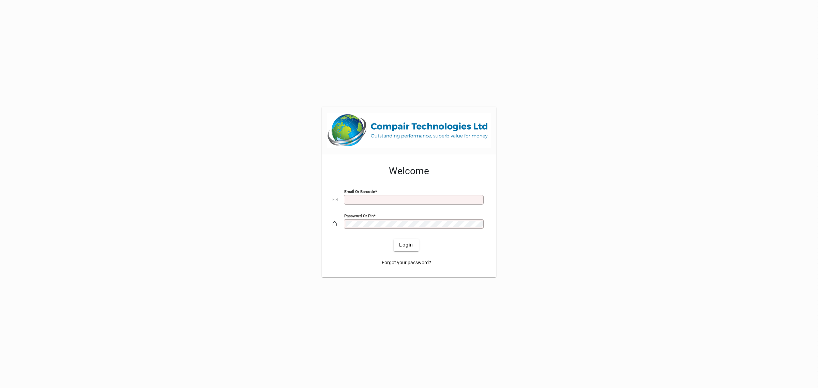 Image resolution: width=818 pixels, height=388 pixels. Describe the element at coordinates (406, 245) in the screenshot. I see `button: Login` at that location.